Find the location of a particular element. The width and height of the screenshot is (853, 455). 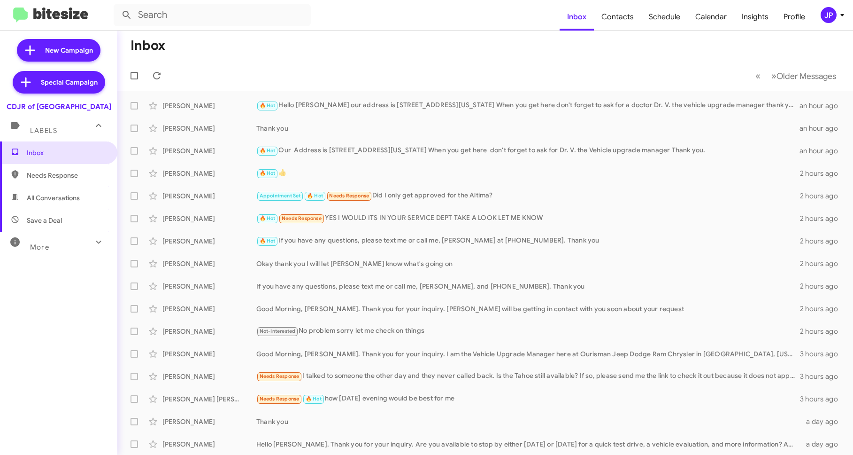

a: Calendar is located at coordinates (711, 17).